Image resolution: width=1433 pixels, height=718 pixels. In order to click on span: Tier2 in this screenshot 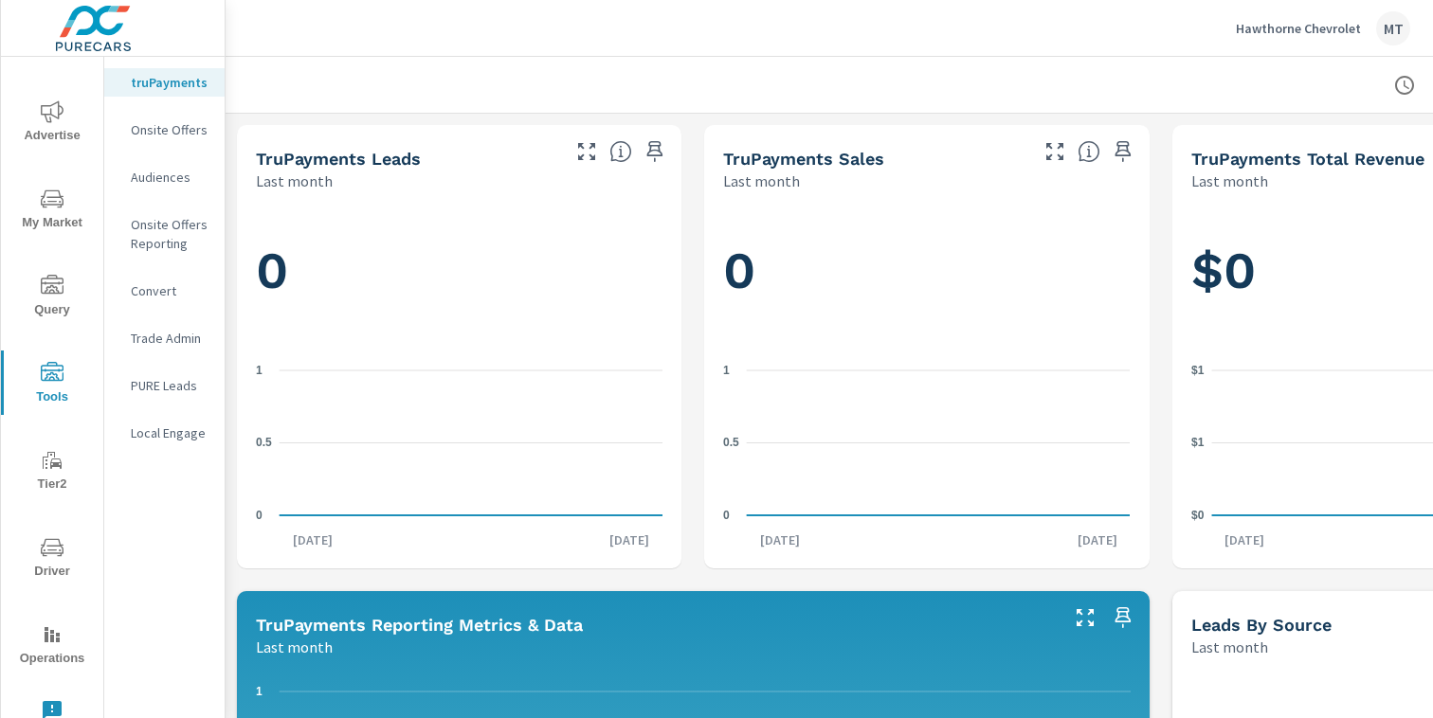, I will do `click(52, 472)`.